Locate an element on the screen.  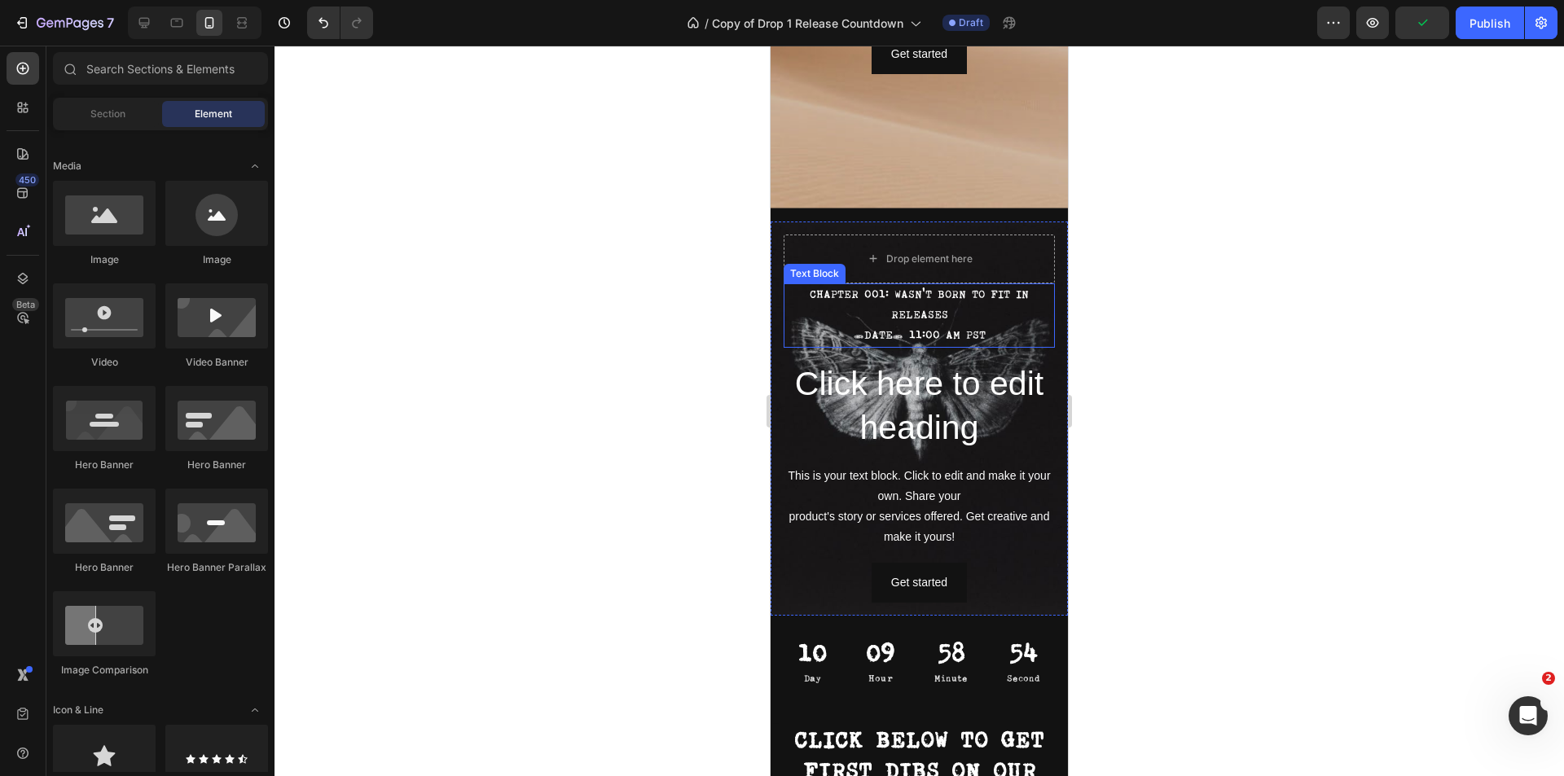
span: Section is located at coordinates (108, 114).